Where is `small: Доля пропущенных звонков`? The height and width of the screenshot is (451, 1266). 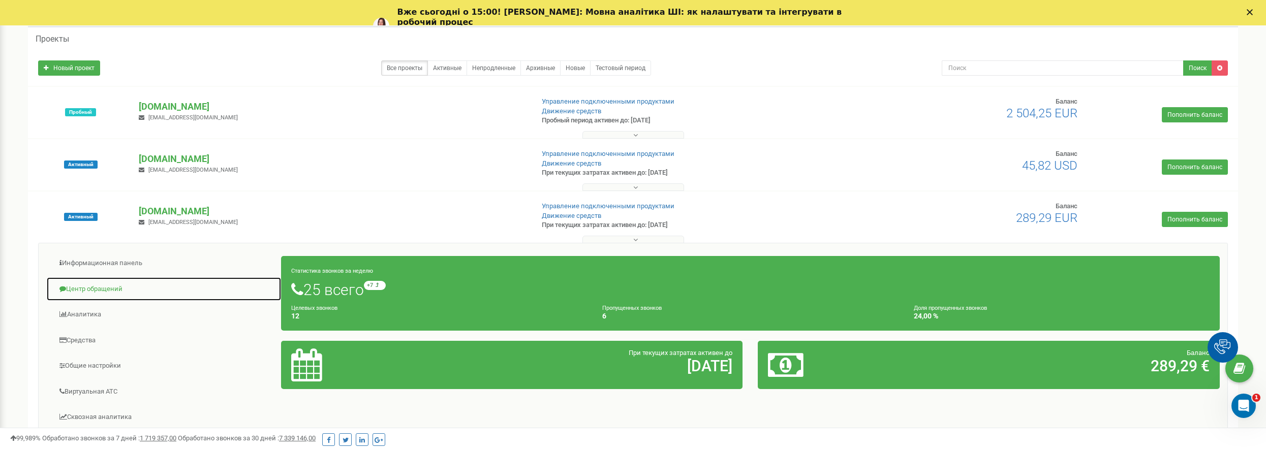
small: Доля пропущенных звонков is located at coordinates (951, 308).